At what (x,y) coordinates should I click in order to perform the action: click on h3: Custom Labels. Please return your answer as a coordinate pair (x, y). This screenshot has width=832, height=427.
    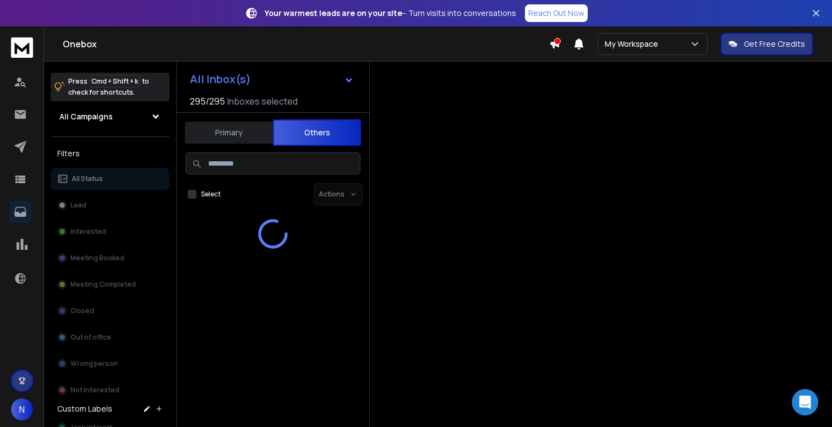
    Looking at the image, I should click on (85, 409).